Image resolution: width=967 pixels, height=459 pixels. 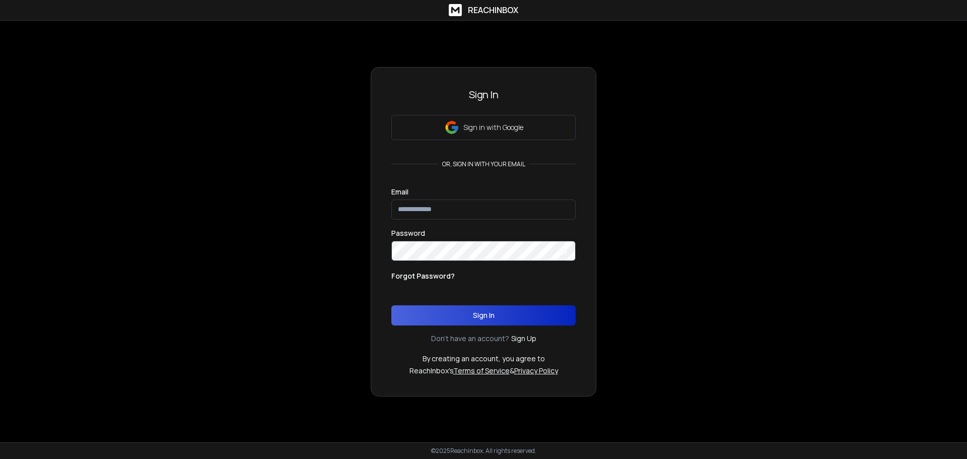 I want to click on label: Email, so click(x=400, y=192).